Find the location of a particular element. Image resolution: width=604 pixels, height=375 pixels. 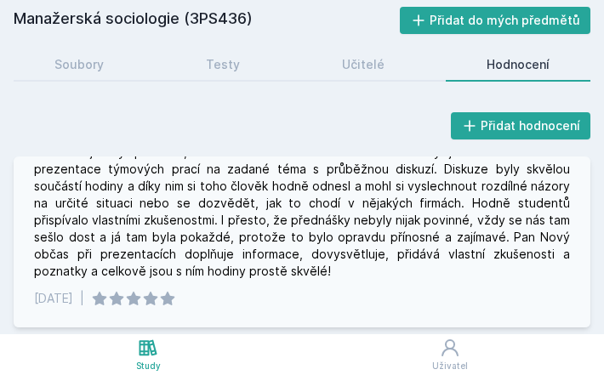

a: Hodnocení is located at coordinates (518, 65).